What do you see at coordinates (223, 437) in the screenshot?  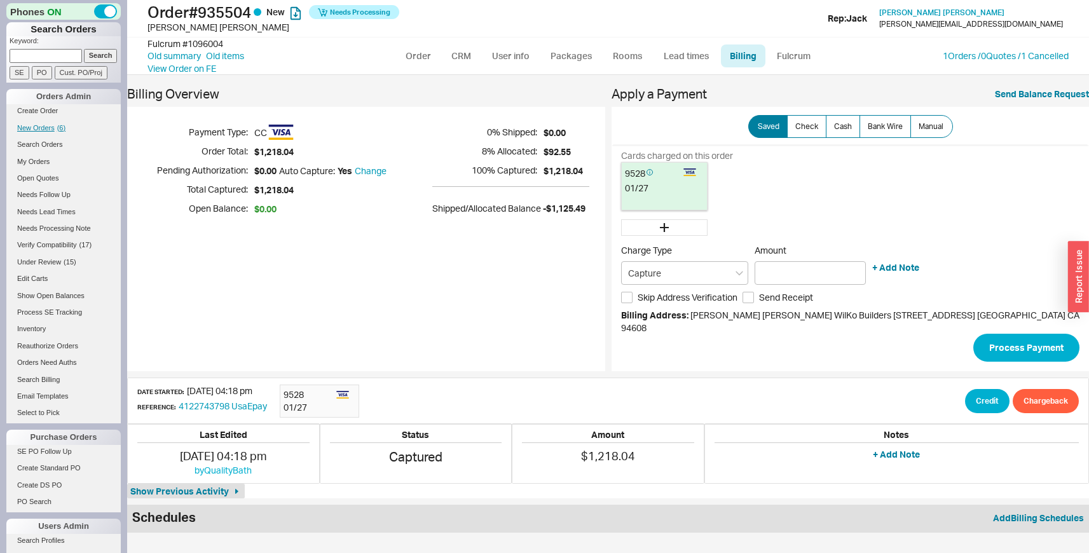 I see `h5: Last Edited` at bounding box center [223, 437].